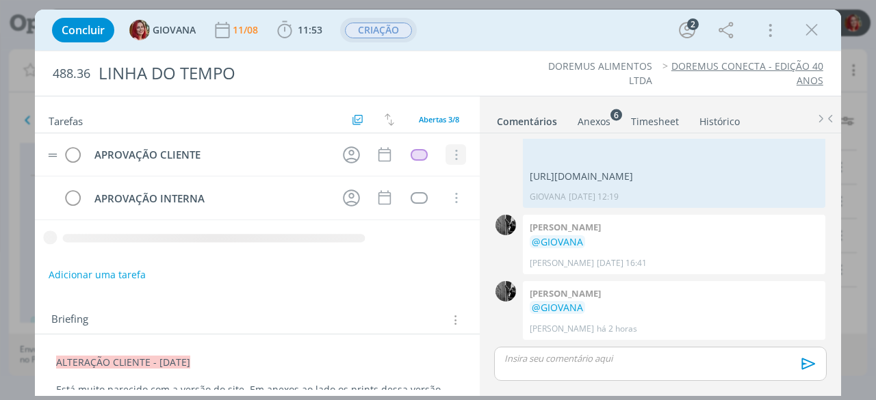 Image resolution: width=876 pixels, height=400 pixels. I want to click on span: Briefing, so click(70, 320).